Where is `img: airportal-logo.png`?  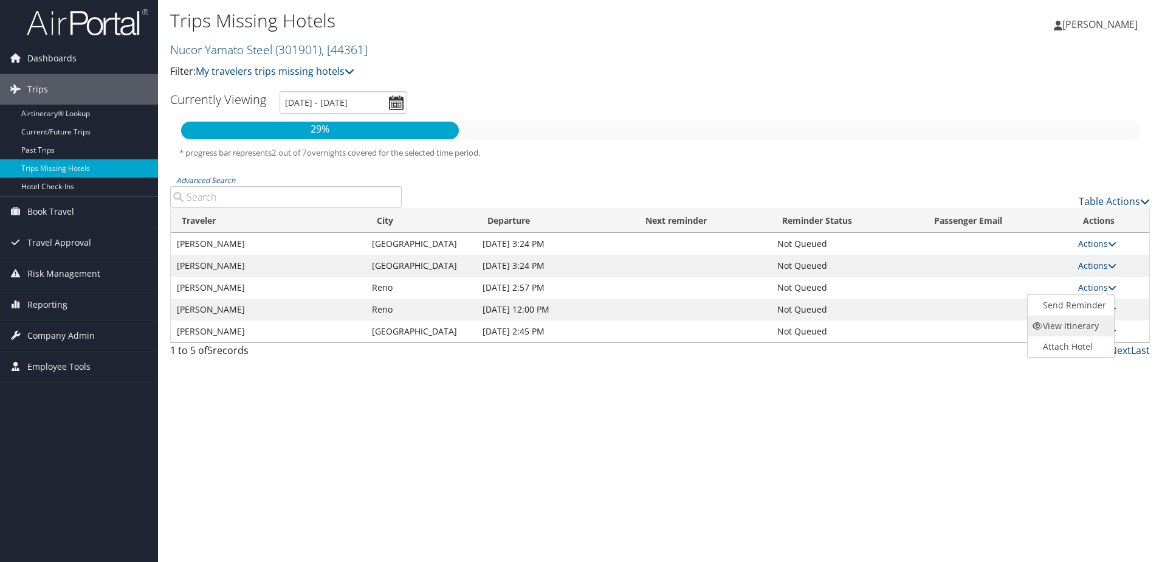 img: airportal-logo.png is located at coordinates (88, 22).